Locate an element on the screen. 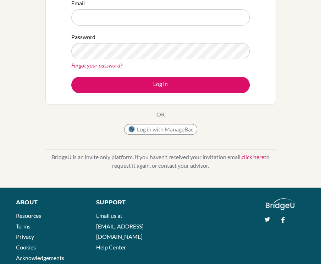  label: Password is located at coordinates (83, 37).